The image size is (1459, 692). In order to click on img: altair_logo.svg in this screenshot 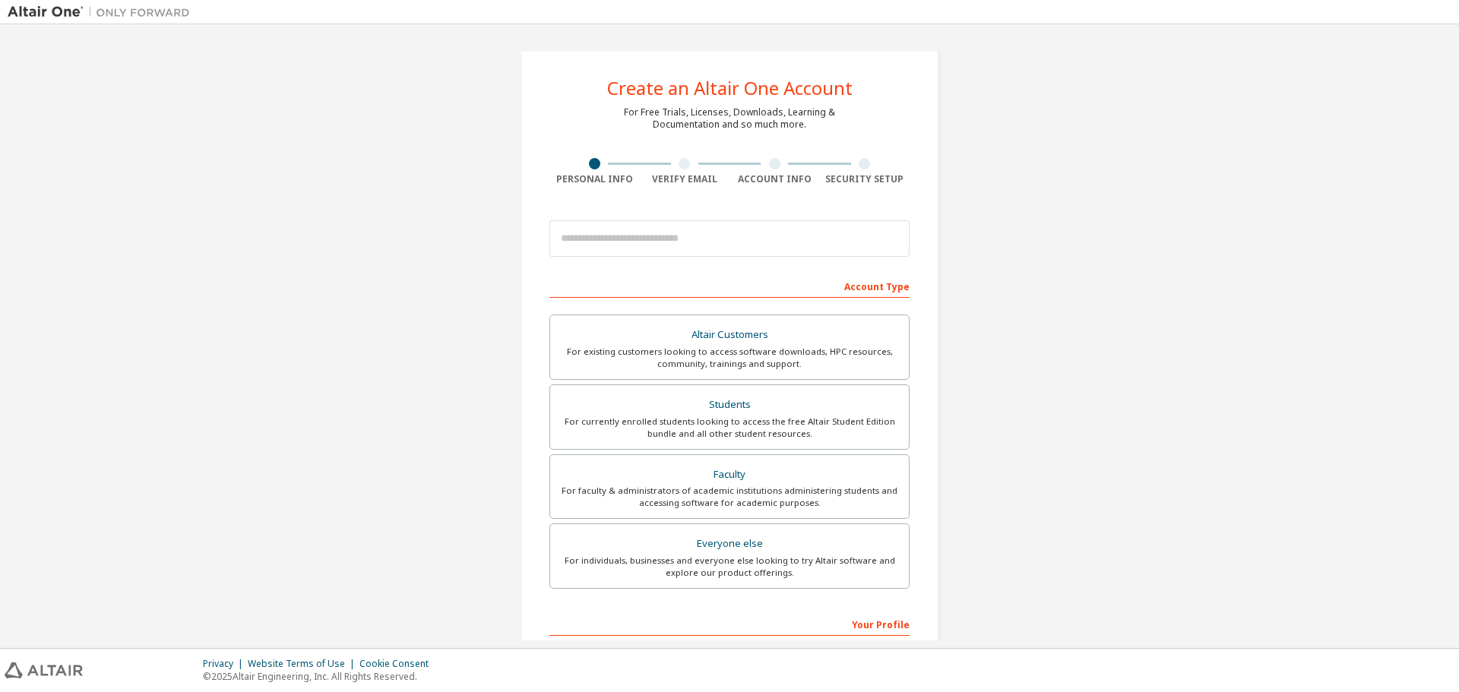, I will do `click(43, 670)`.